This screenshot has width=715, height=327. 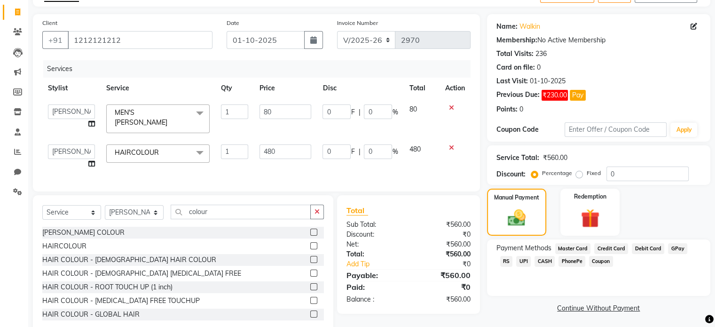 I want to click on label: Fixed, so click(x=594, y=173).